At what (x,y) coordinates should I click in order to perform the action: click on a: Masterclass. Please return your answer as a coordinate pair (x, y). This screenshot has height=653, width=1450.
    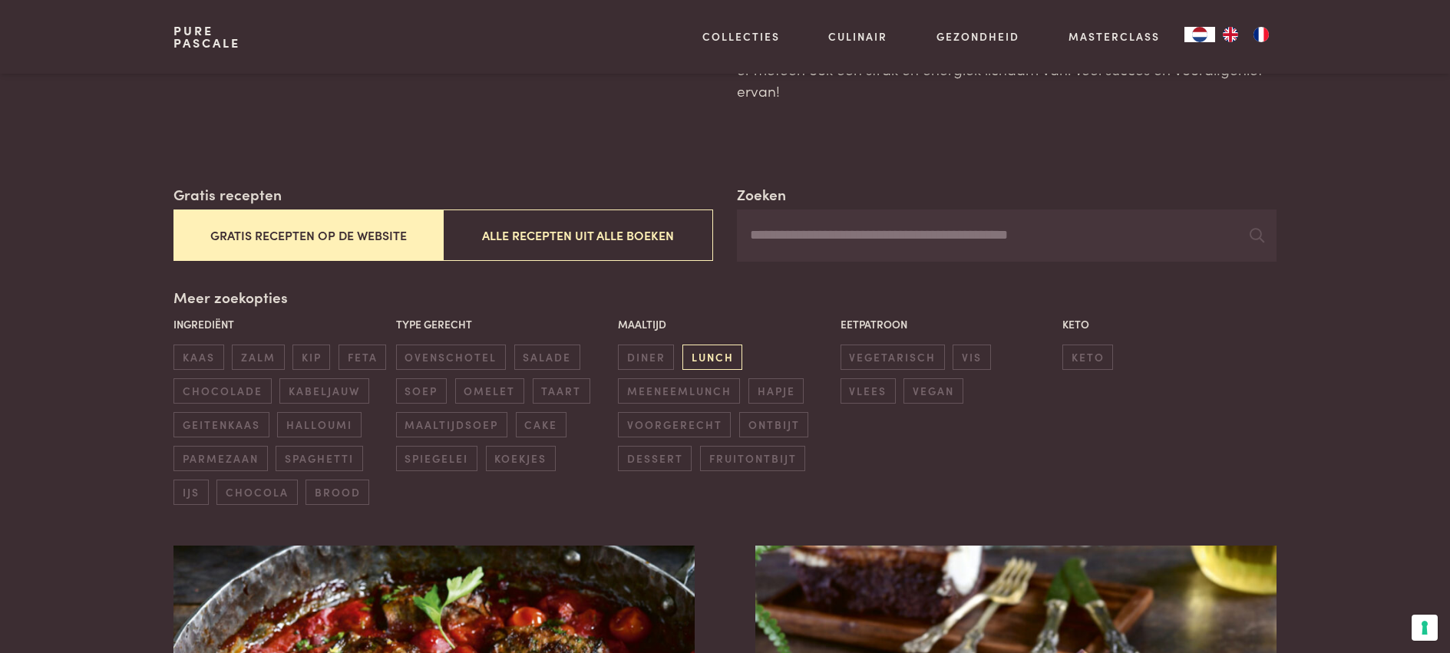
    Looking at the image, I should click on (1114, 36).